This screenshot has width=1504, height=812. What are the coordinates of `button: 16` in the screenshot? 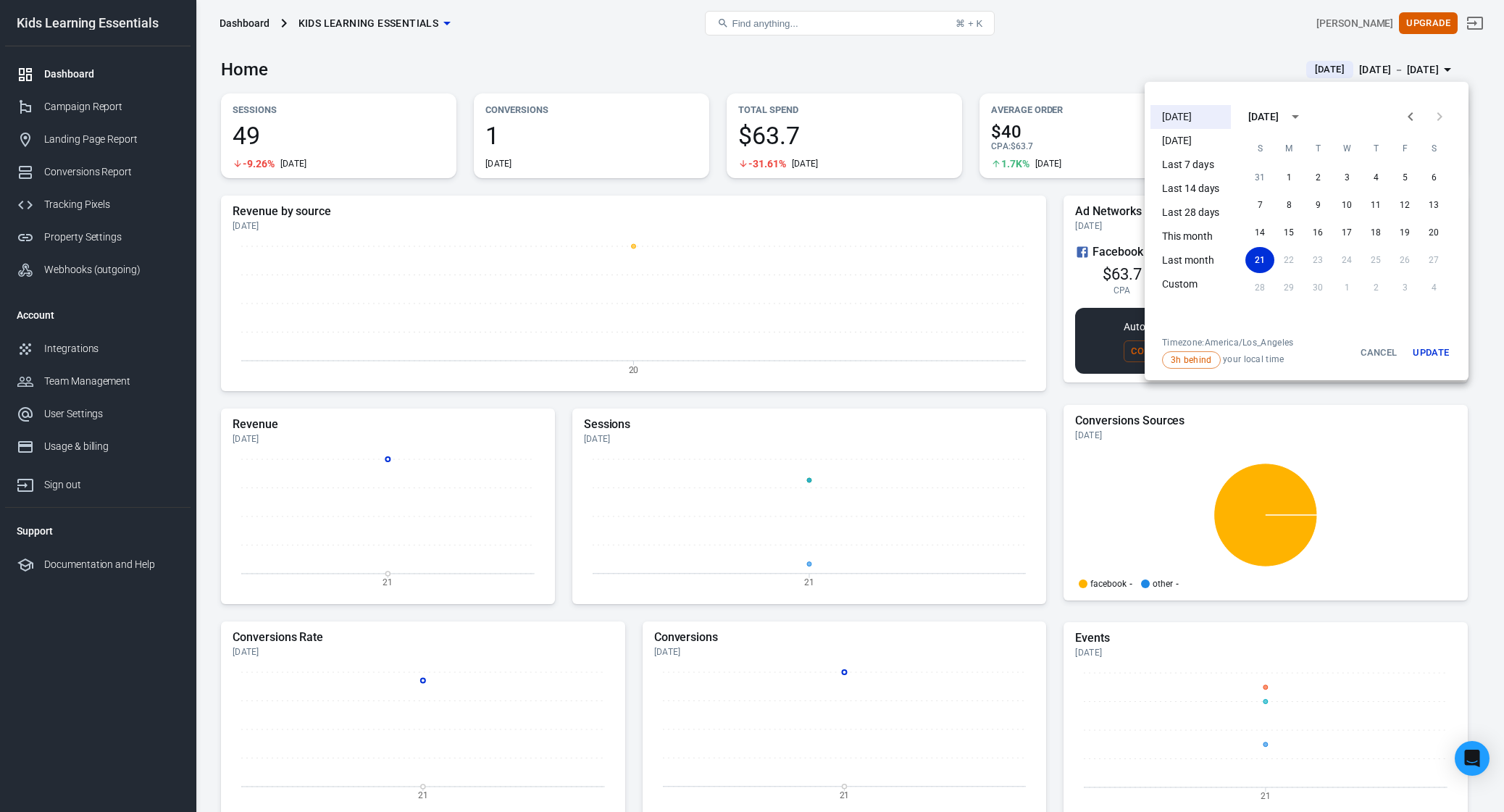 It's located at (1318, 233).